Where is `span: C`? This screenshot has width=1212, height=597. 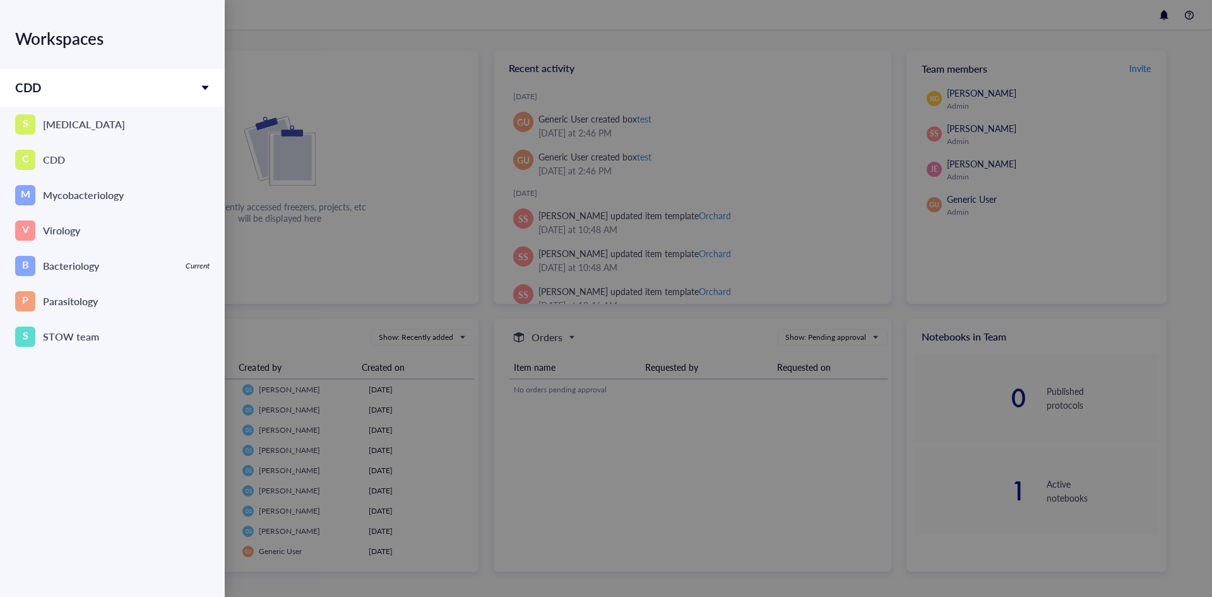 span: C is located at coordinates (25, 158).